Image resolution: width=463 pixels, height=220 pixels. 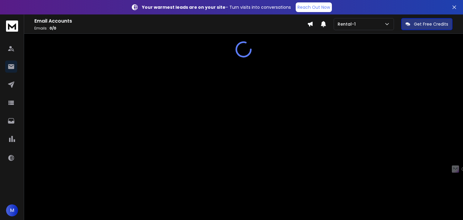 I want to click on button: M, so click(x=12, y=210).